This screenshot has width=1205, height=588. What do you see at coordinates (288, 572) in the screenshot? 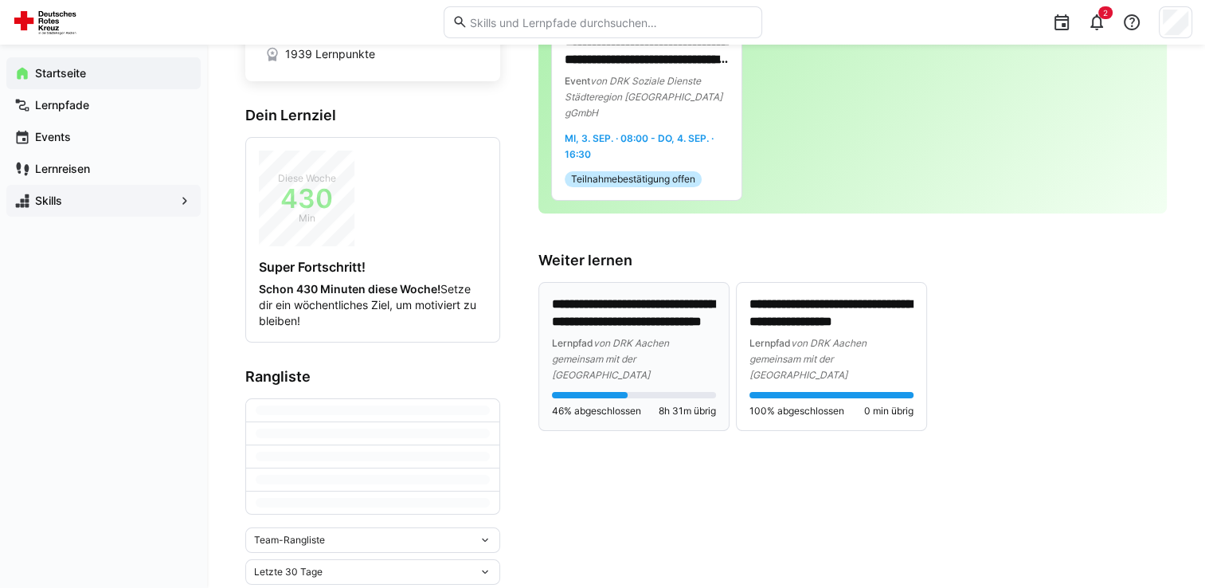
I see `span: Letzte 30 Tage` at bounding box center [288, 572].